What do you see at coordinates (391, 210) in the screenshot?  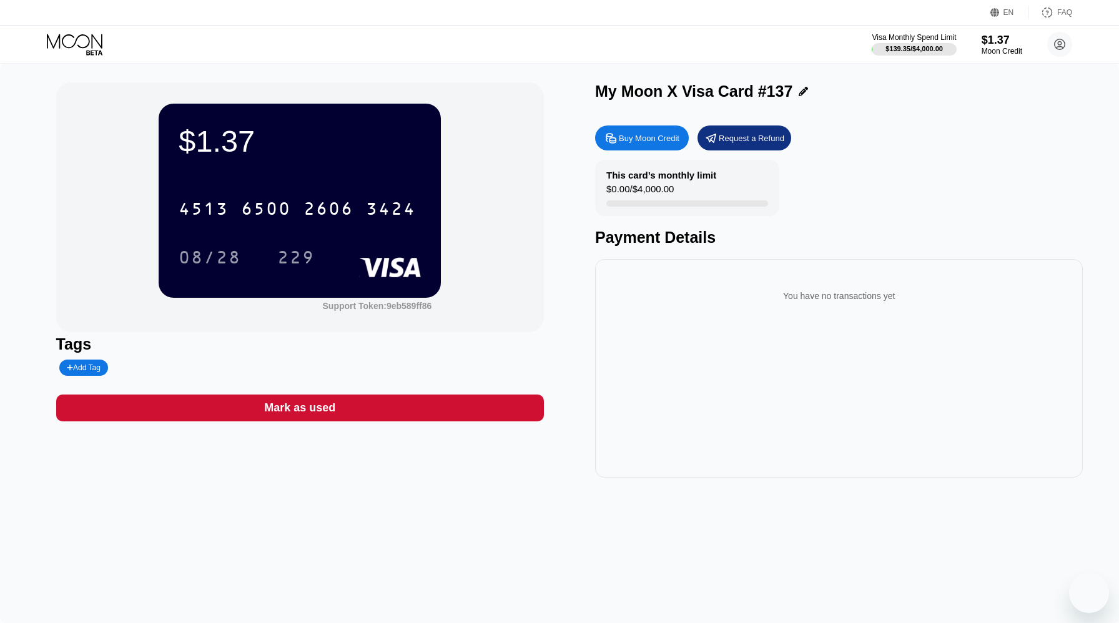 I see `div: 3424` at bounding box center [391, 210].